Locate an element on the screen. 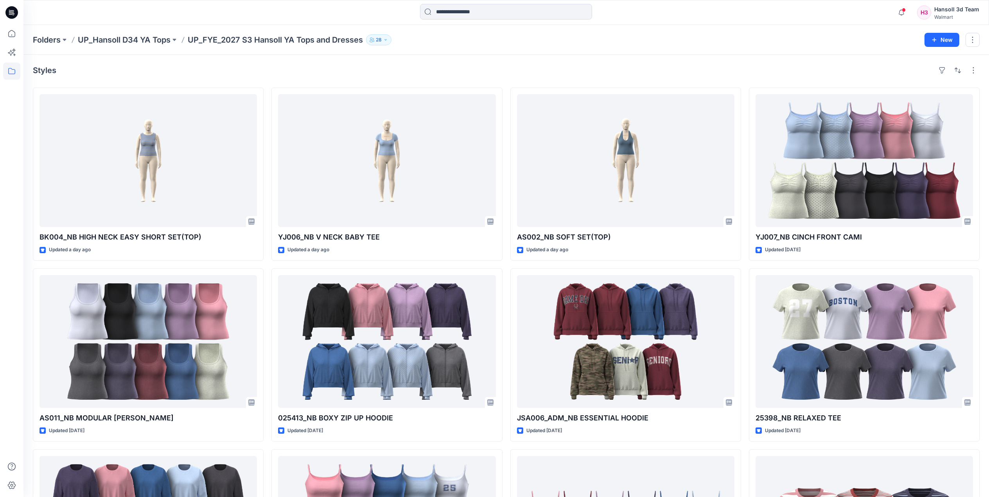 The height and width of the screenshot is (497, 989). p: 025413_NB BOXY ZIP UP HOODIE is located at coordinates (387, 418).